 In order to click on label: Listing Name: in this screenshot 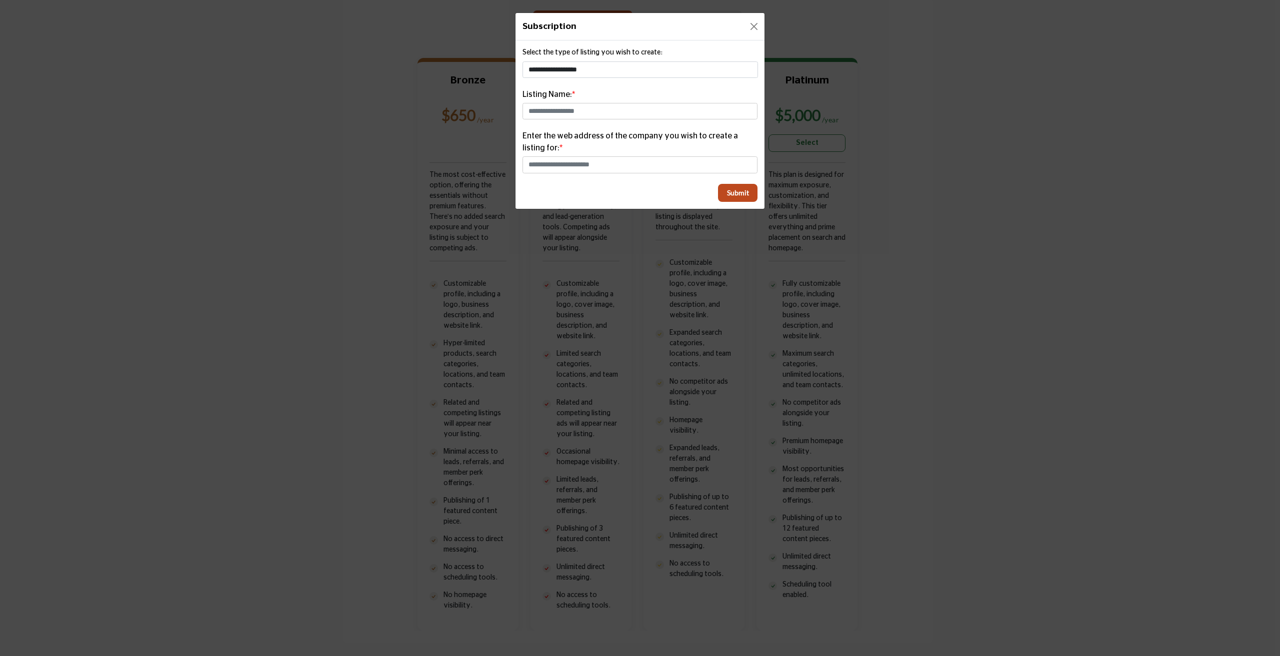, I will do `click(548, 94)`.